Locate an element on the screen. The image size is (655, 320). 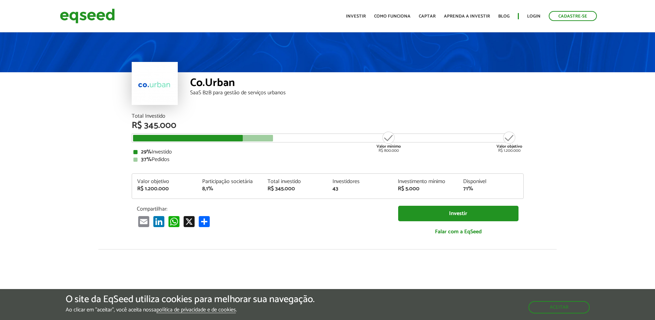
div: Participação societária is located at coordinates (230, 182).